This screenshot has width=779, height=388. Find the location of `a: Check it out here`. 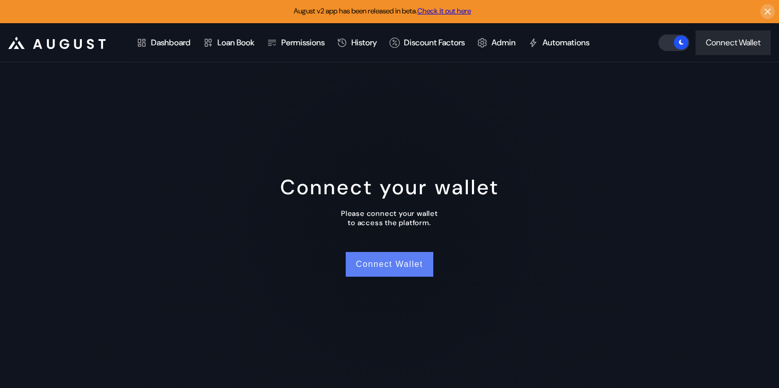

a: Check it out here is located at coordinates (444, 11).